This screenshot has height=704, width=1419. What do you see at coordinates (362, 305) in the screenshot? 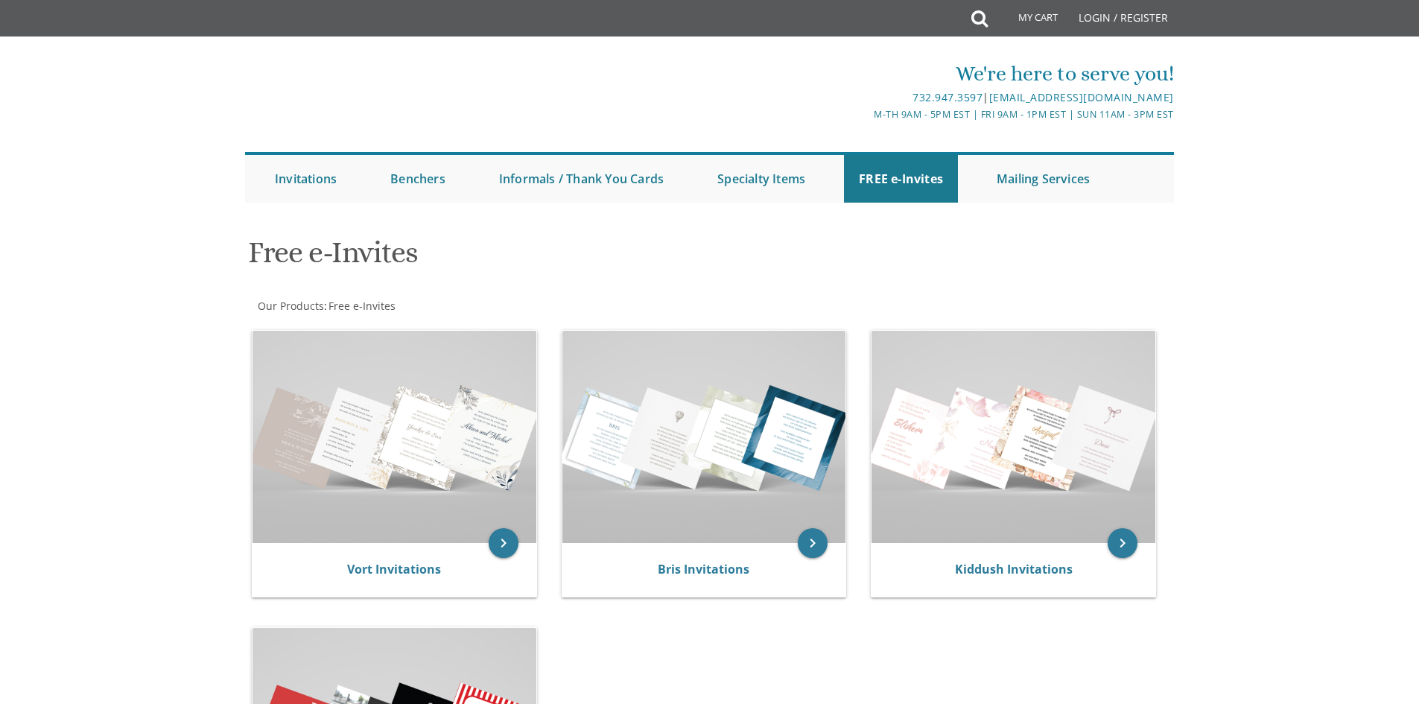
I see `span: Free e-Invites` at bounding box center [362, 305].